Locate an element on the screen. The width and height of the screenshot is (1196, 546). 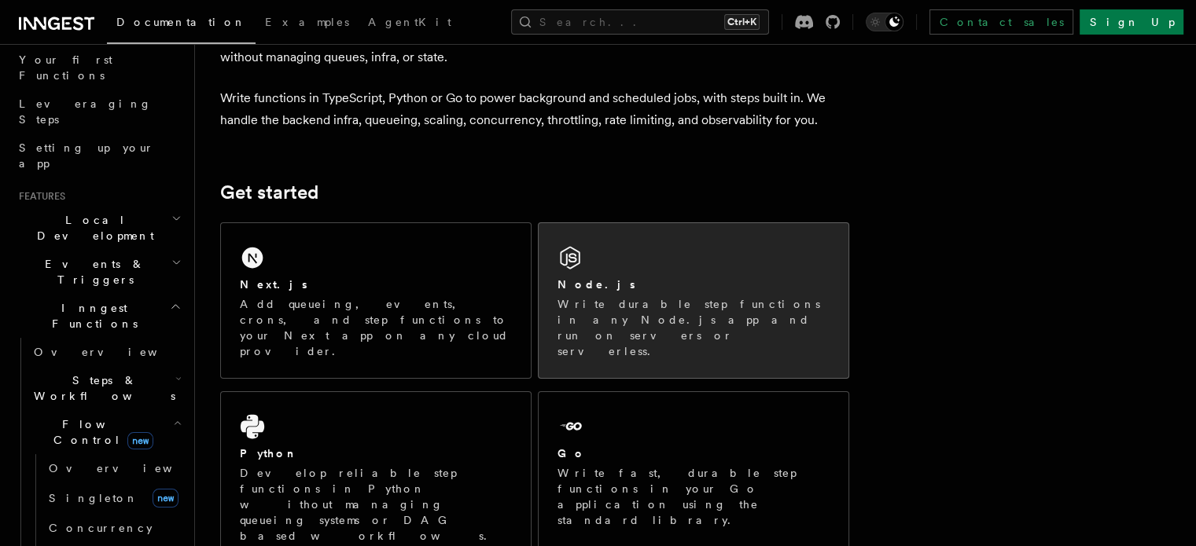
span: Flow Control is located at coordinates (100, 432).